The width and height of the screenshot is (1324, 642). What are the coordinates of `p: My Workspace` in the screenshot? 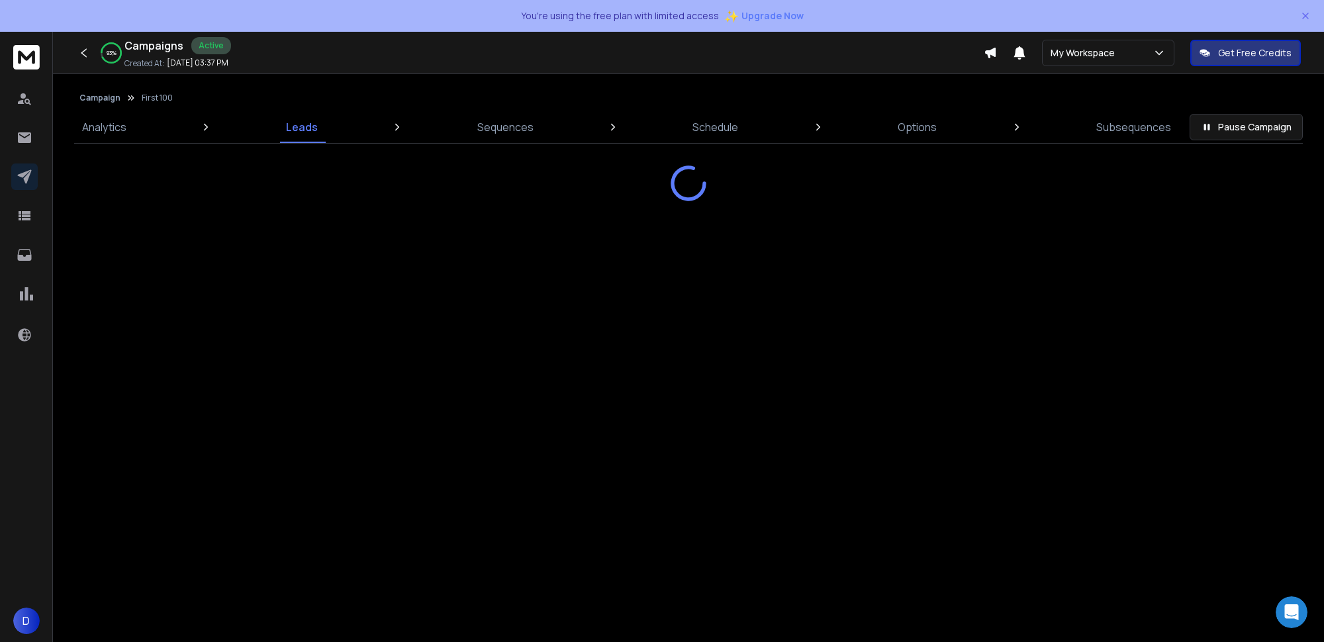 It's located at (1085, 53).